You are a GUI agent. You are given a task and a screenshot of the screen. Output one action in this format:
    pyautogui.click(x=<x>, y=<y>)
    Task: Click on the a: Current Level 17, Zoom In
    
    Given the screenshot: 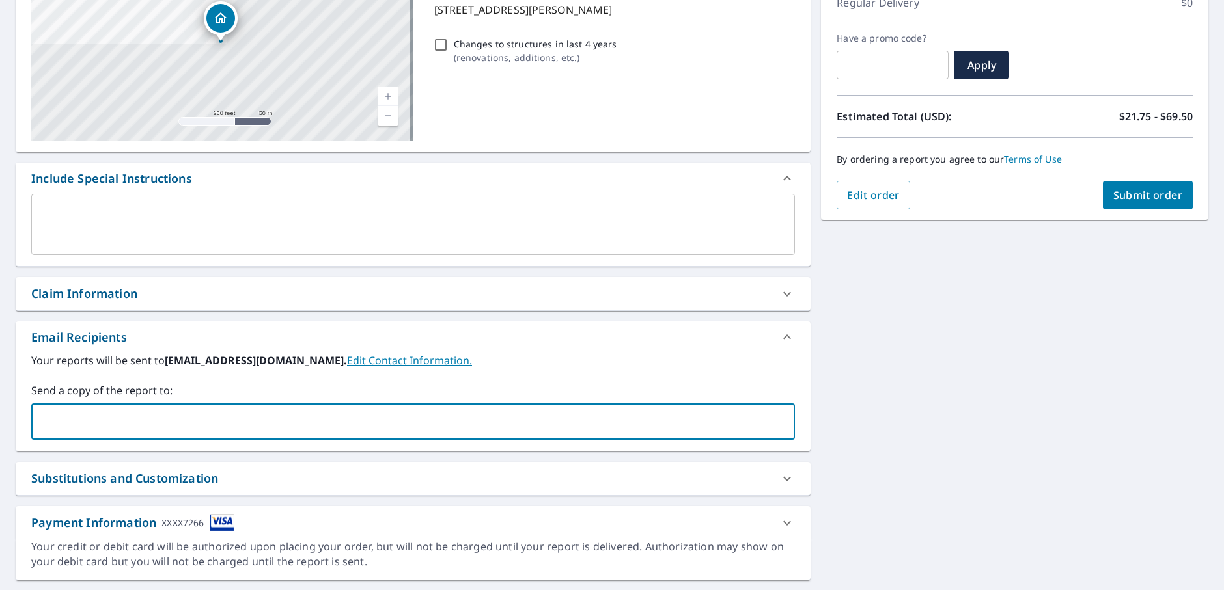 What is the action you would take?
    pyautogui.click(x=388, y=96)
    